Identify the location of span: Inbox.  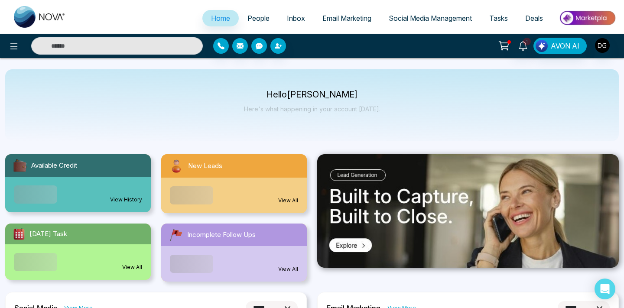
(296, 18).